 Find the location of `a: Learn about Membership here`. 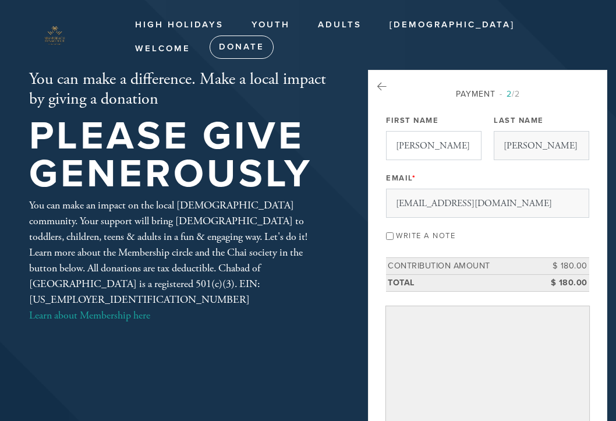

a: Learn about Membership here is located at coordinates (90, 315).